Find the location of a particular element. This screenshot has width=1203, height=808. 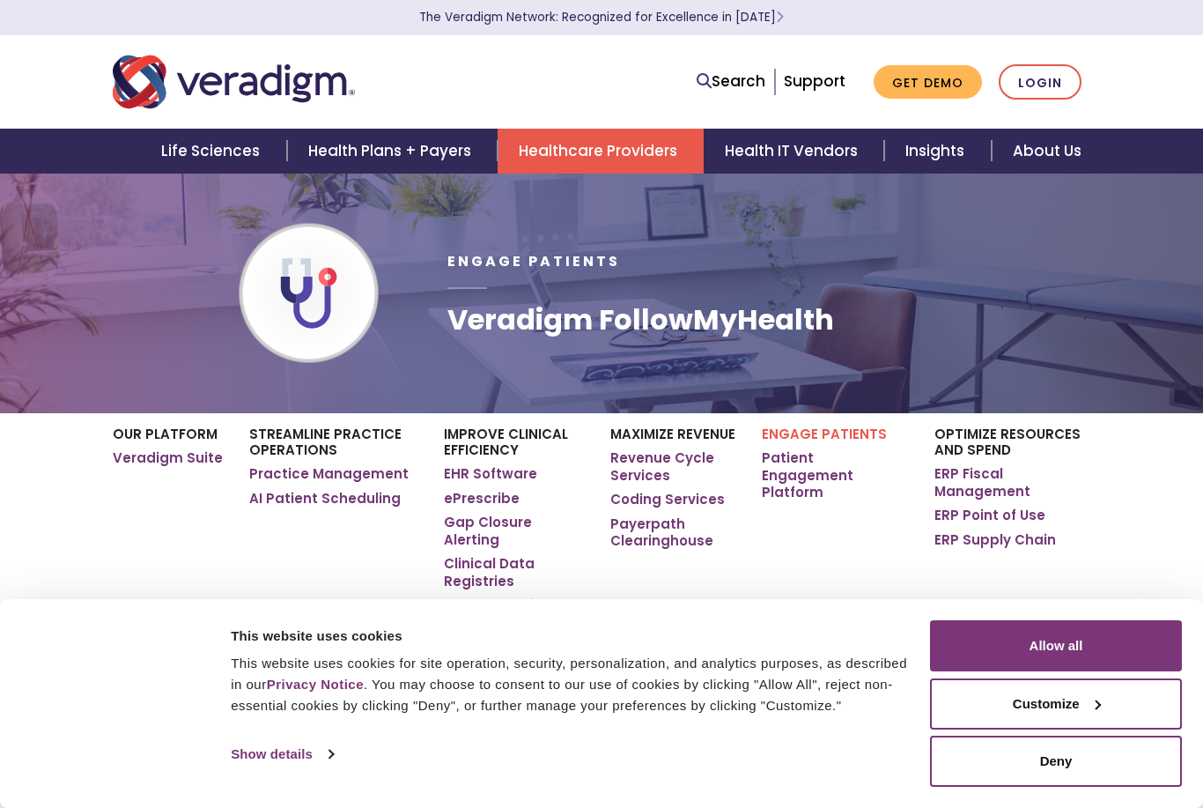

a: ERP Point of Use is located at coordinates (990, 515).